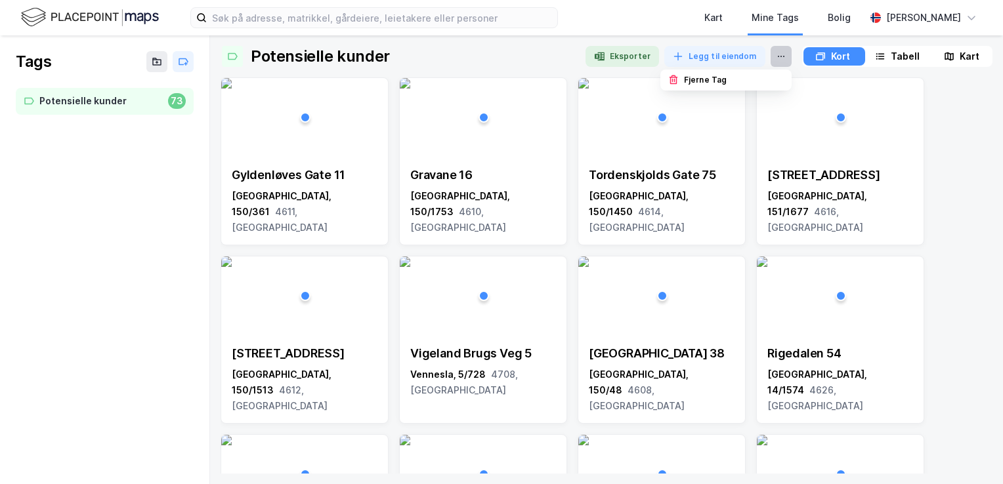 The width and height of the screenshot is (1003, 484). What do you see at coordinates (104, 101) in the screenshot?
I see `a: Potensielle kunder73` at bounding box center [104, 101].